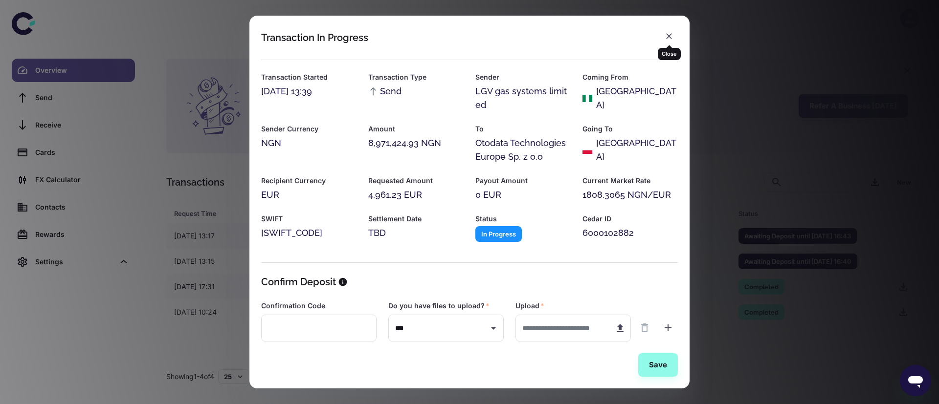 The width and height of the screenshot is (939, 404). What do you see at coordinates (309, 143) in the screenshot?
I see `div: NGN` at bounding box center [309, 143].